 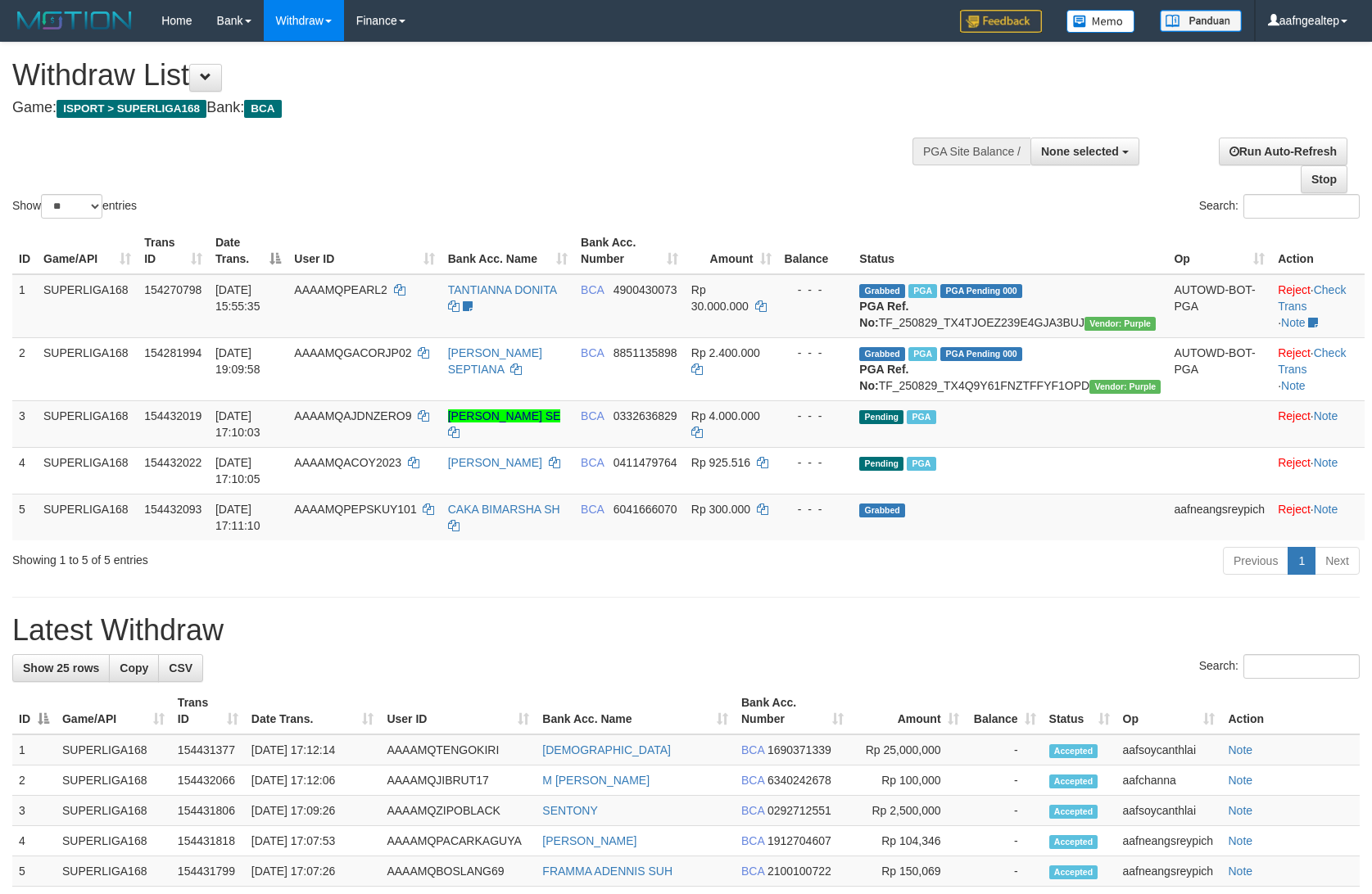 I want to click on th: Status, so click(x=1010, y=251).